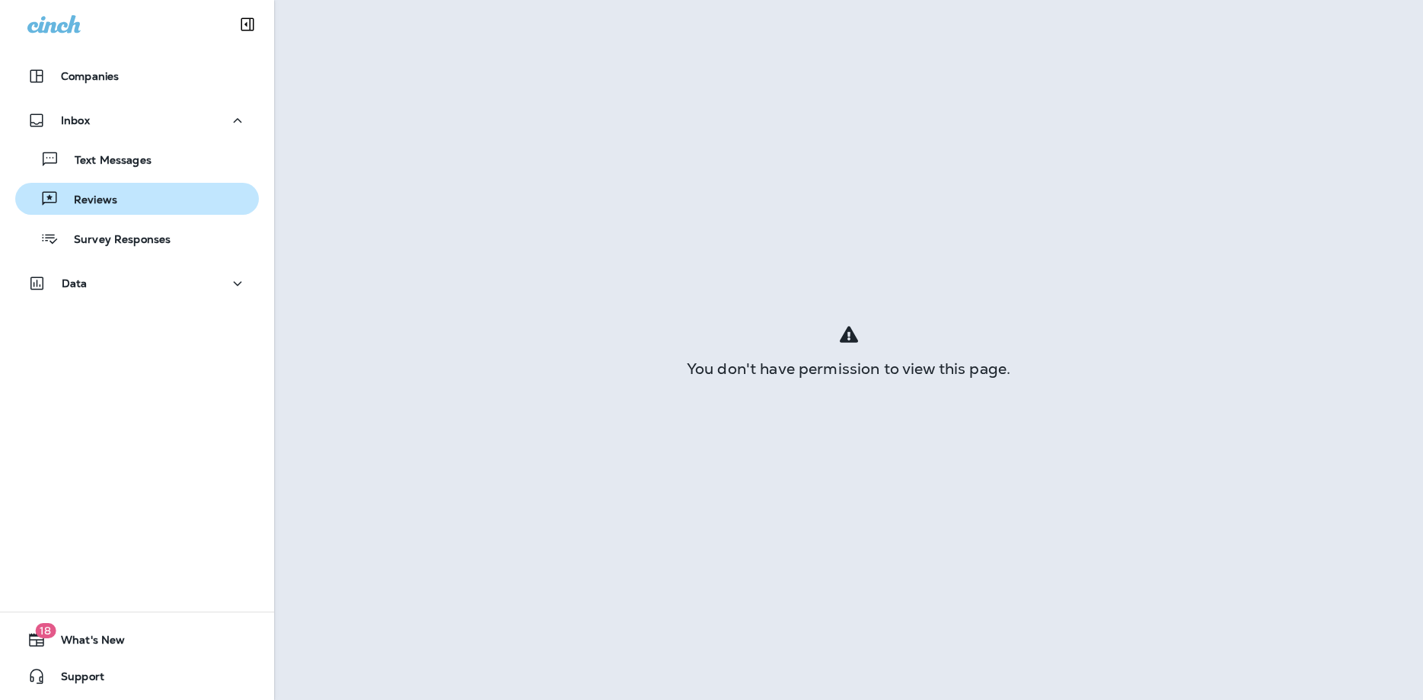 The width and height of the screenshot is (1423, 700). What do you see at coordinates (848, 368) in the screenshot?
I see `div: You don't have permission to view this page.` at bounding box center [848, 368].